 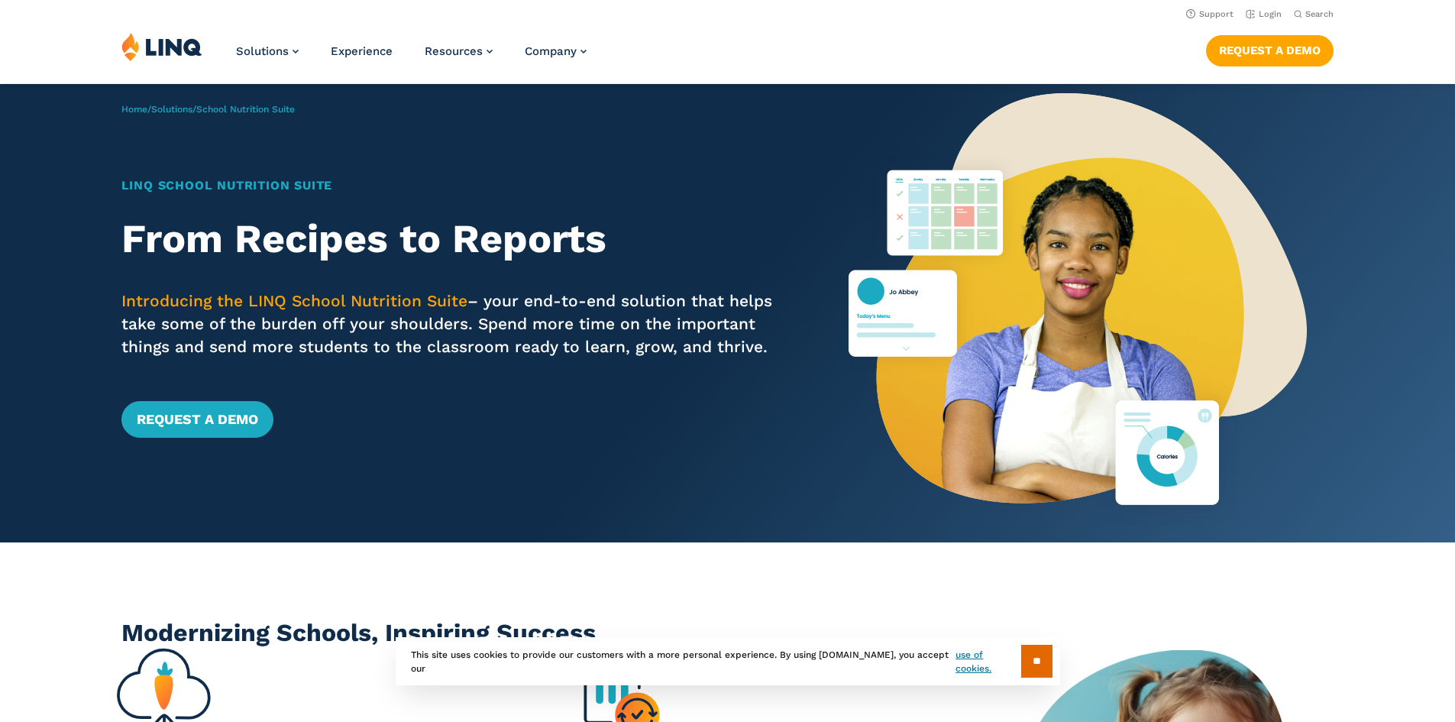 What do you see at coordinates (987, 661) in the screenshot?
I see `a: use of cookies.` at bounding box center [987, 661].